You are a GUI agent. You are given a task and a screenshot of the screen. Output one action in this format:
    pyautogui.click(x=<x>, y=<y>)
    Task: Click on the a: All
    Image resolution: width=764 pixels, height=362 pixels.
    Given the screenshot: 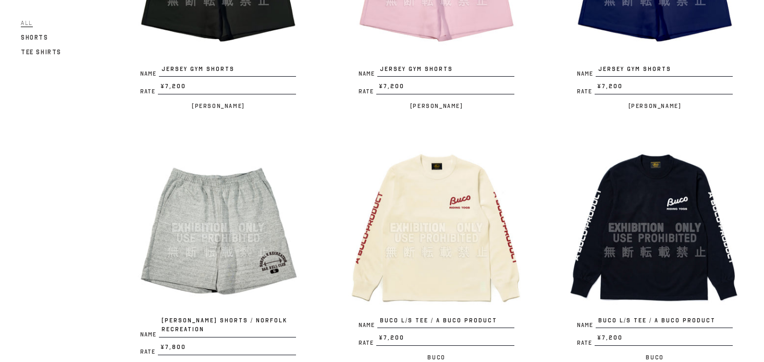 What is the action you would take?
    pyautogui.click(x=27, y=23)
    